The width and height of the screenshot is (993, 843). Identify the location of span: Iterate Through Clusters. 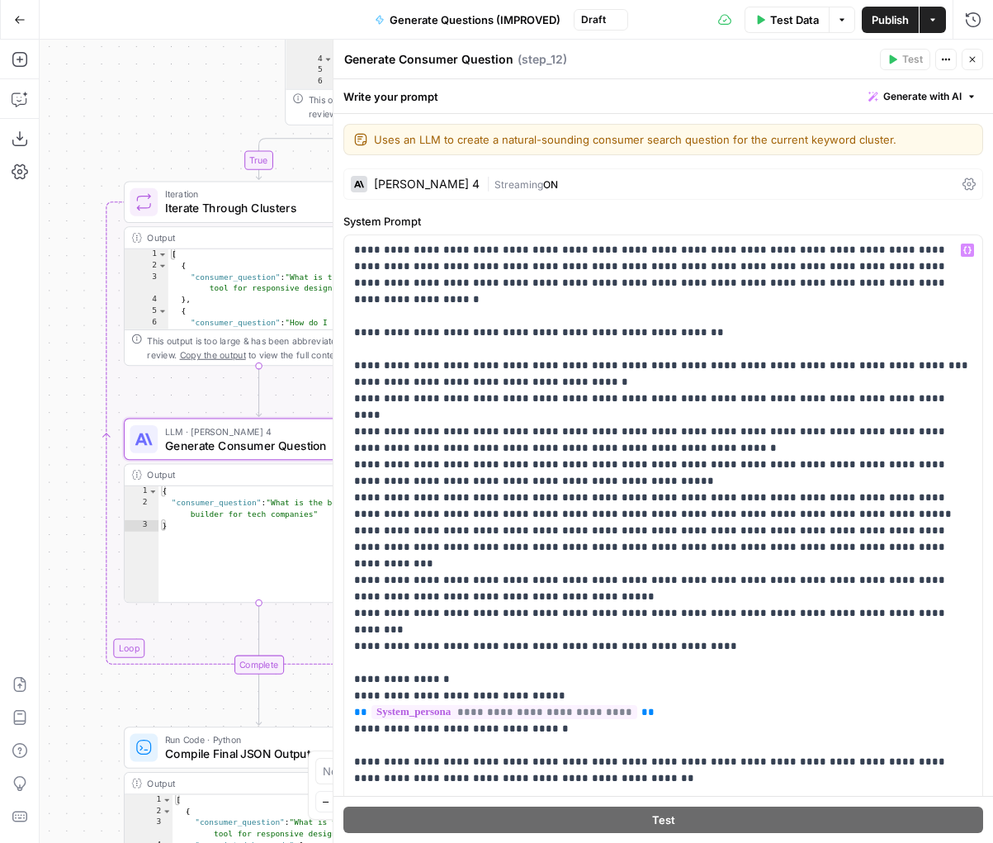
(254, 208).